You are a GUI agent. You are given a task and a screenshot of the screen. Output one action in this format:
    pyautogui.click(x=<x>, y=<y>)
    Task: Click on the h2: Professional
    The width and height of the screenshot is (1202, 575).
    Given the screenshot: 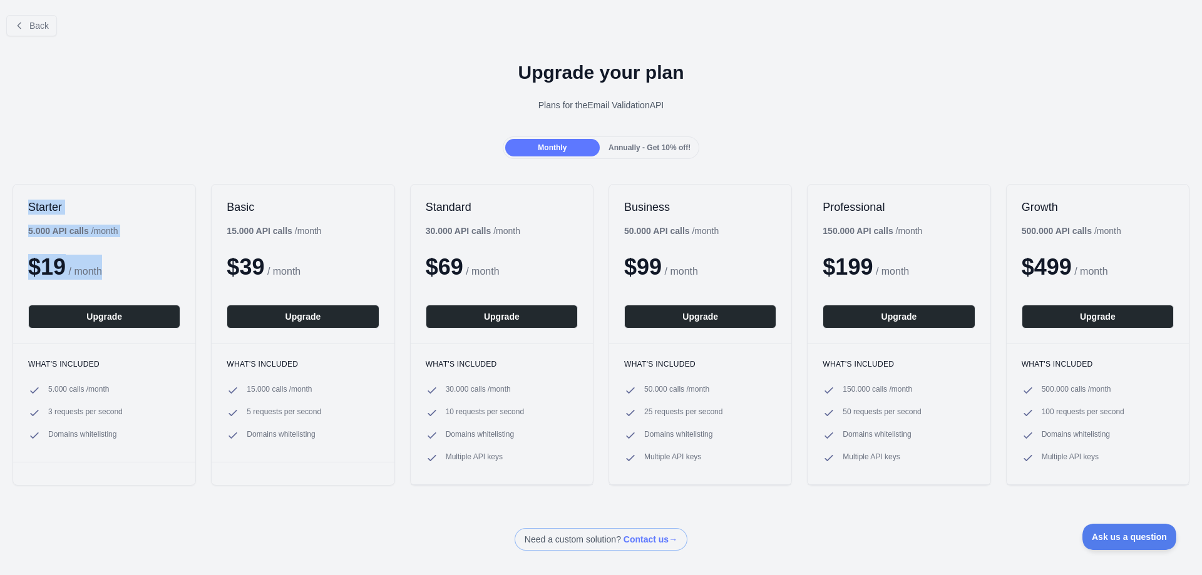 What is the action you would take?
    pyautogui.click(x=898, y=207)
    